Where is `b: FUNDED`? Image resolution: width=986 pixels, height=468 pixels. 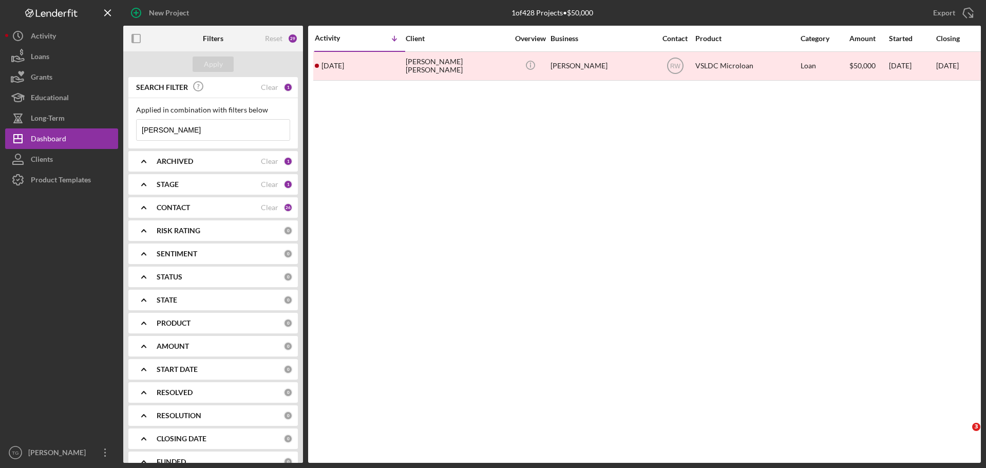
b: FUNDED is located at coordinates (171, 462).